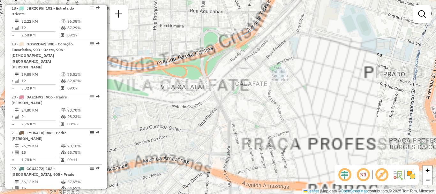 The width and height of the screenshot is (436, 194). I want to click on span: 20 -, so click(39, 100).